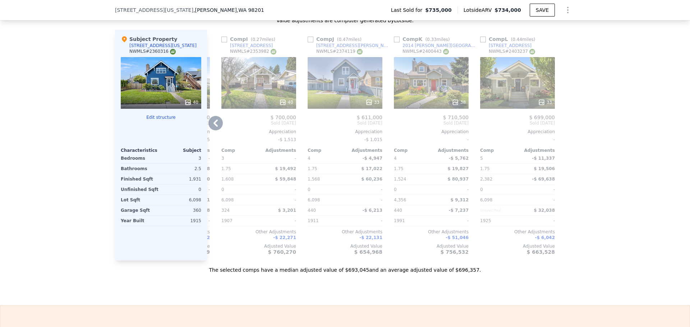  I want to click on div: 2.5, so click(182, 169).